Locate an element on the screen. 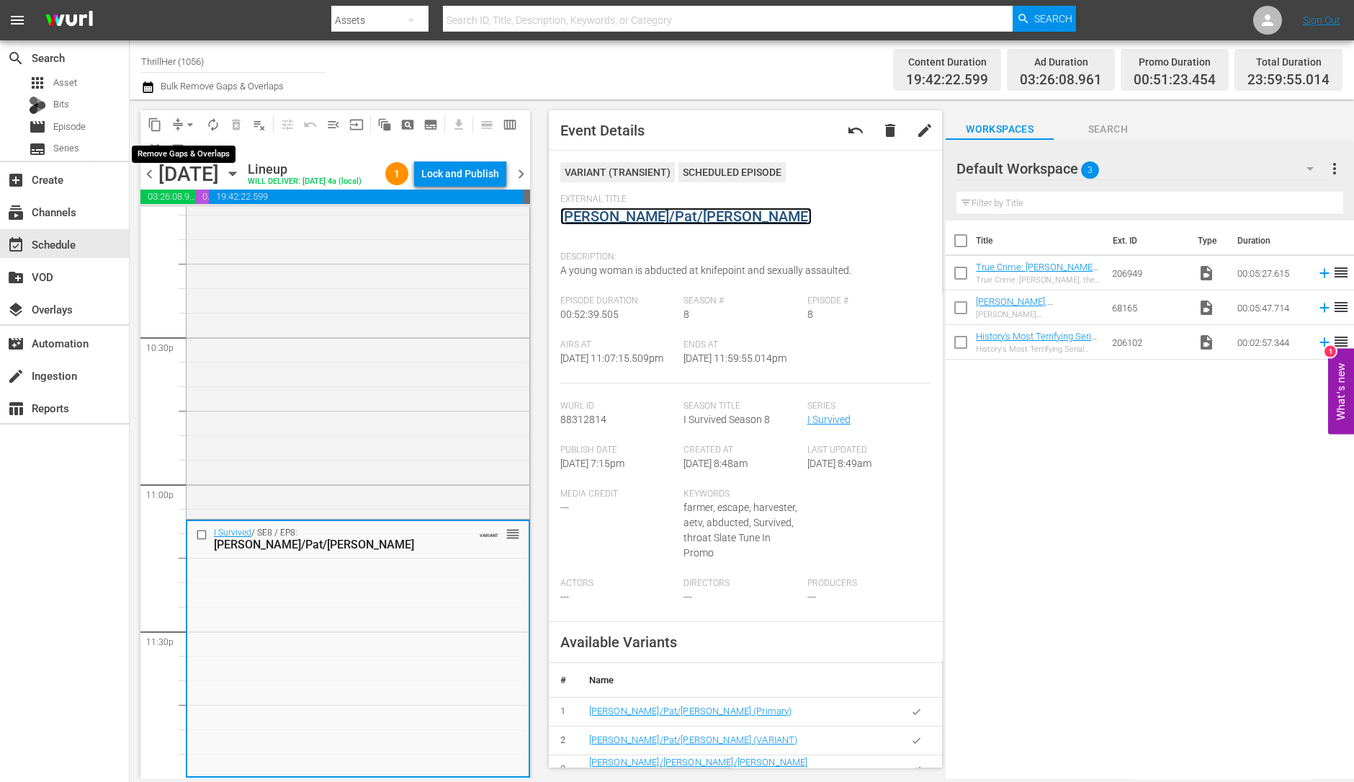  th: Name is located at coordinates (734, 680).